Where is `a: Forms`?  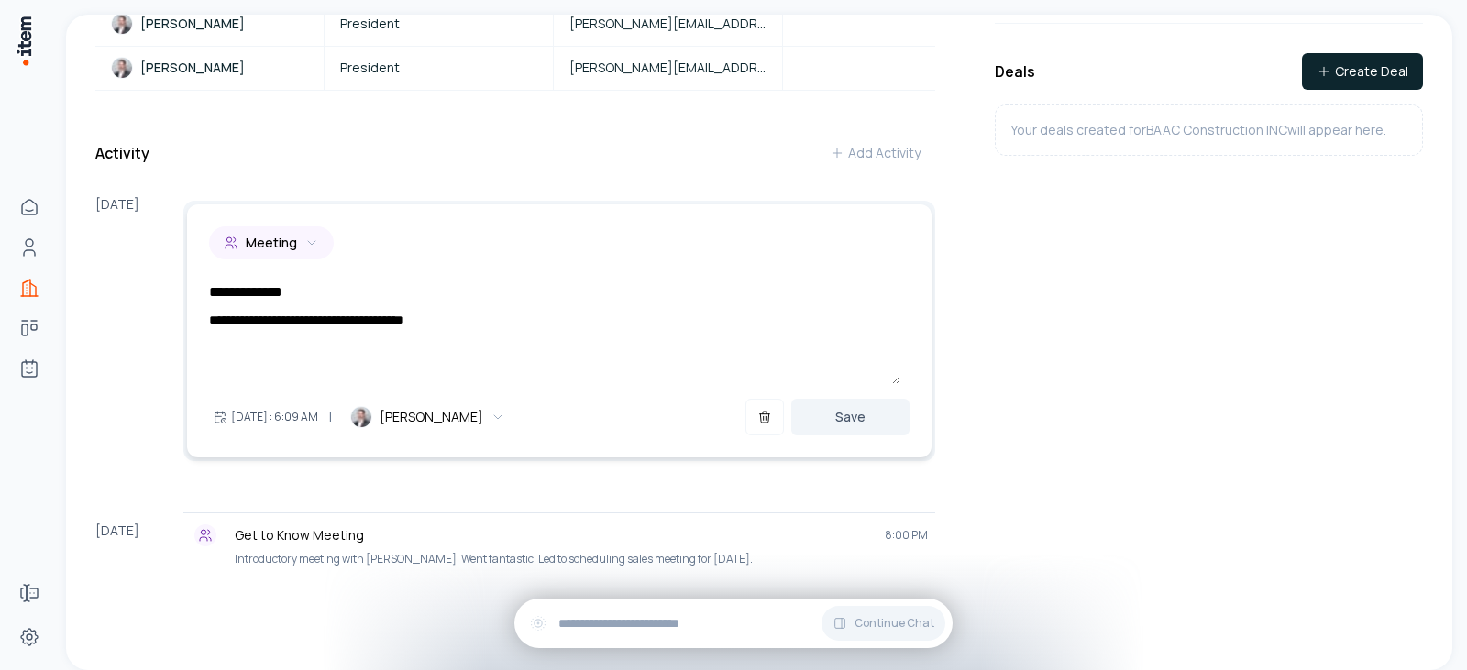
a: Forms is located at coordinates (29, 593).